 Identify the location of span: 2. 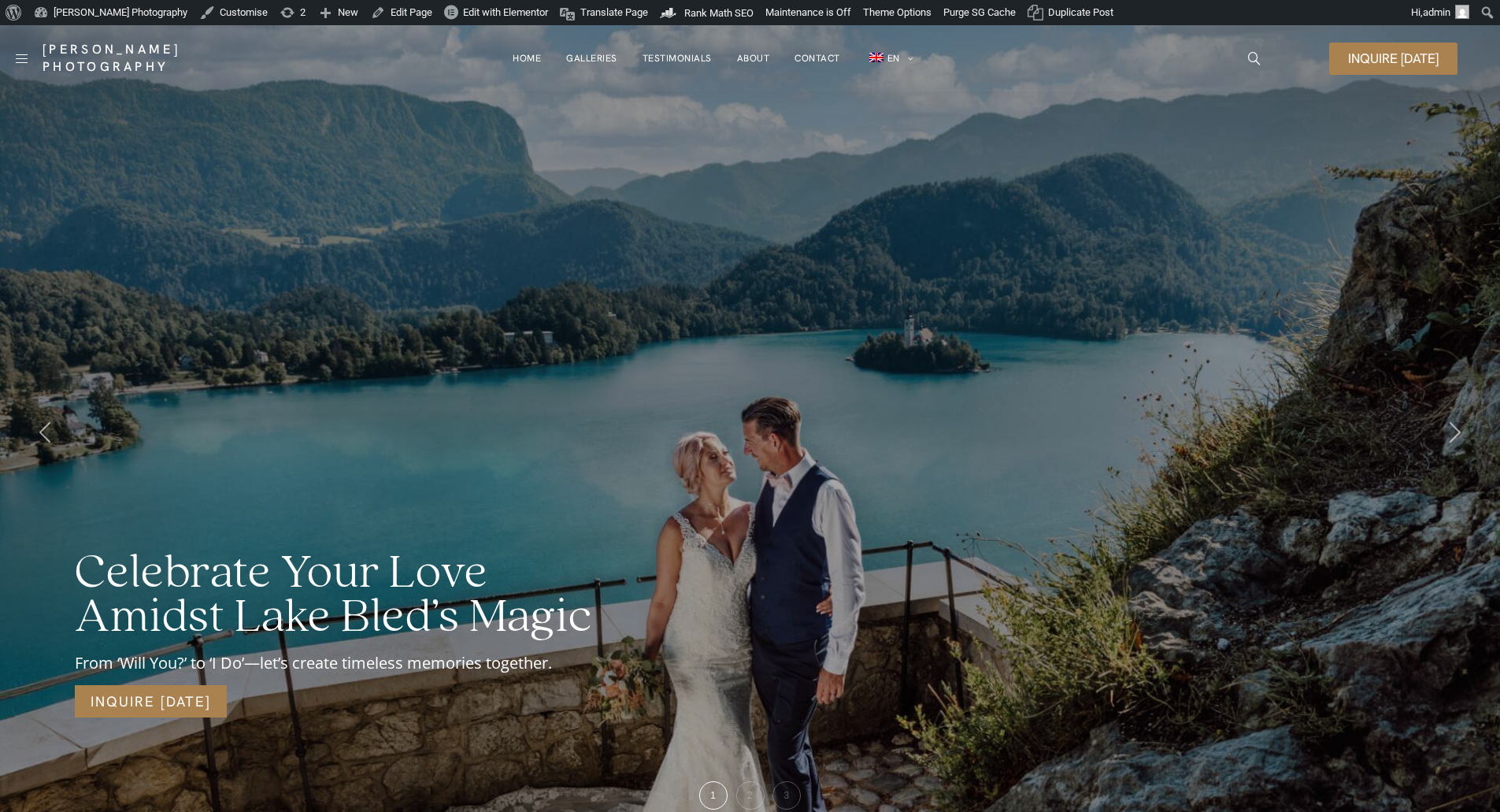
(750, 795).